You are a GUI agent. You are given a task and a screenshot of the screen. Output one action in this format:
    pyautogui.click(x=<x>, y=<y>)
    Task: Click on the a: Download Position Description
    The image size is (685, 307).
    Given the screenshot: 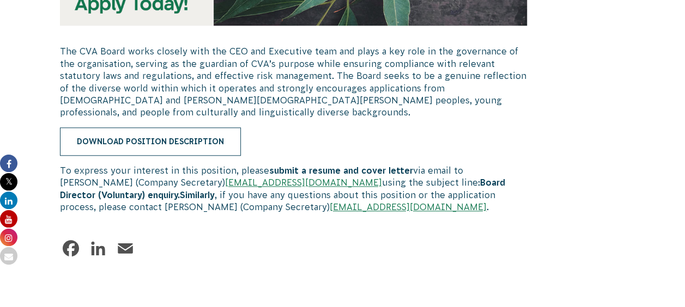 What is the action you would take?
    pyautogui.click(x=150, y=142)
    